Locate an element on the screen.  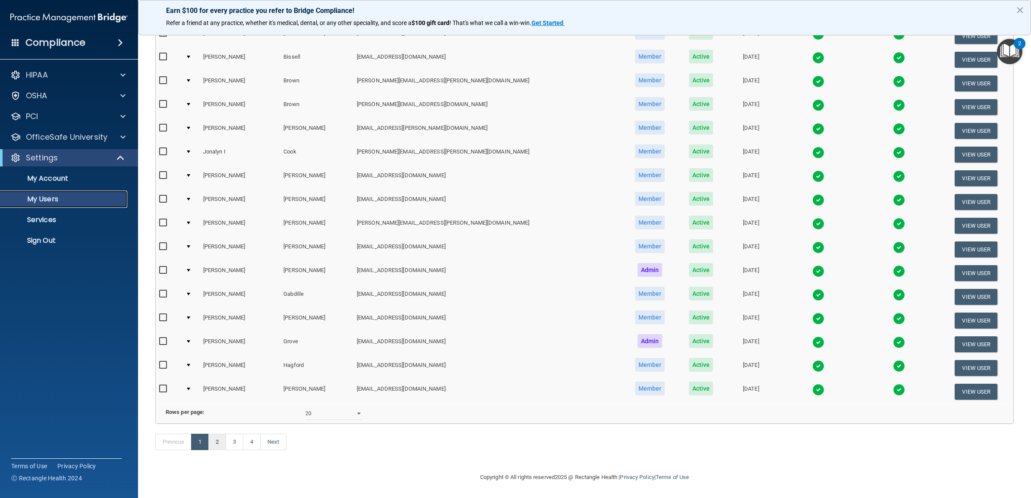
a: Terms of Use is located at coordinates (29, 466).